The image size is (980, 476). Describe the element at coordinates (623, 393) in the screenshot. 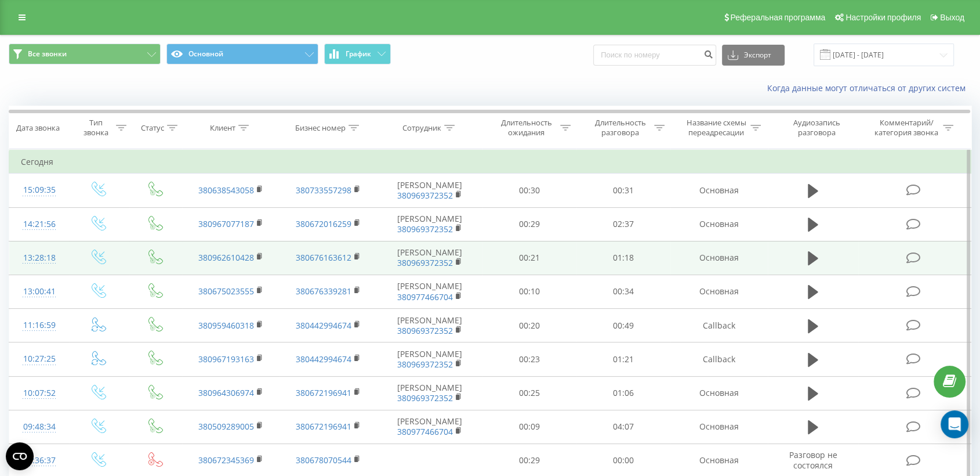

I see `td: 01:06` at that location.